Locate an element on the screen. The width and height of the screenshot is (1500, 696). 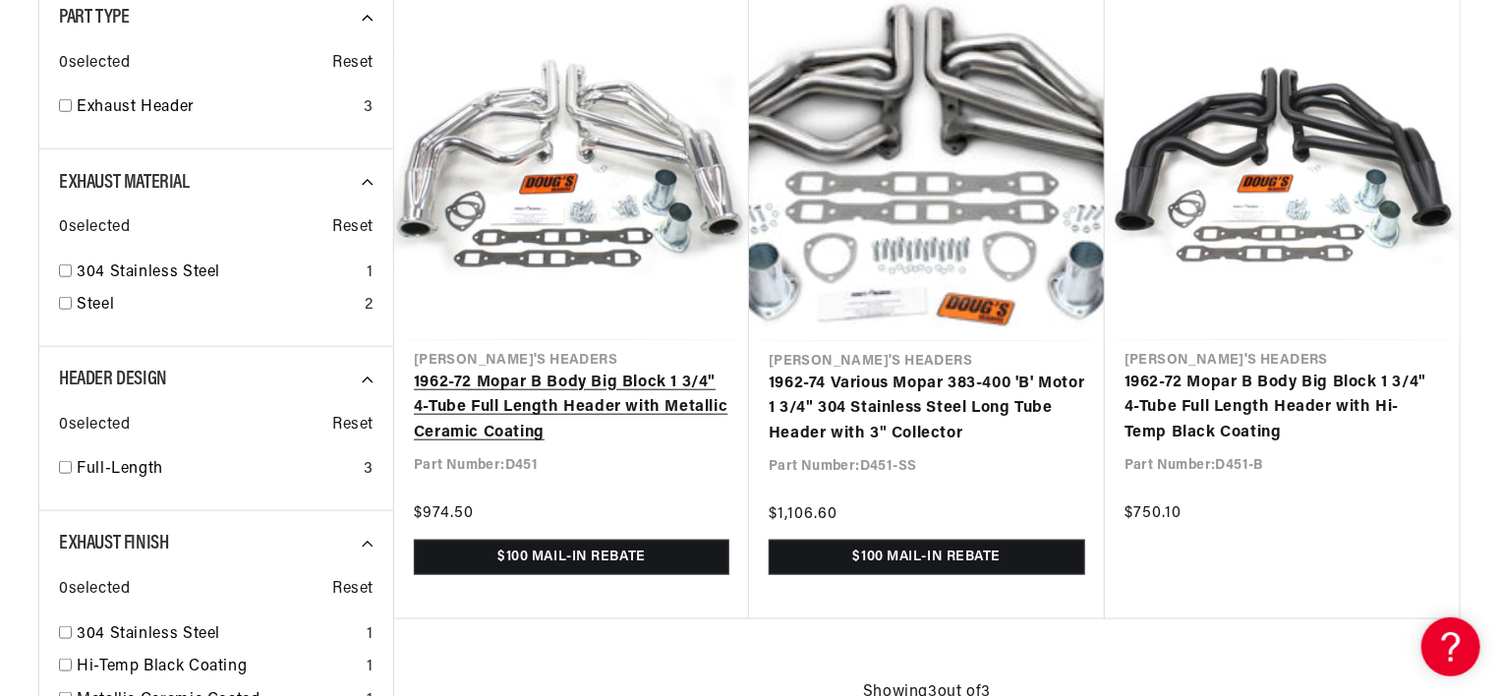
a: 1962-72 Mopar B Body Big Block 1 3/4" 4-Tube Full Length Header with Hi-Temp Black Coating is located at coordinates (1282, 408).